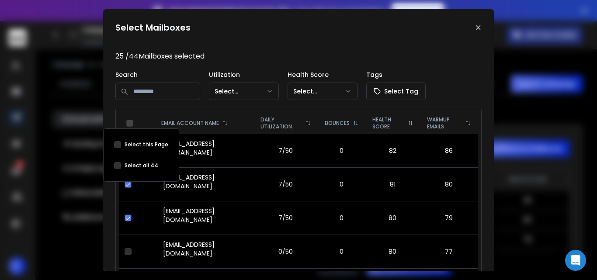 This screenshot has width=597, height=280. I want to click on td: 86, so click(449, 150).